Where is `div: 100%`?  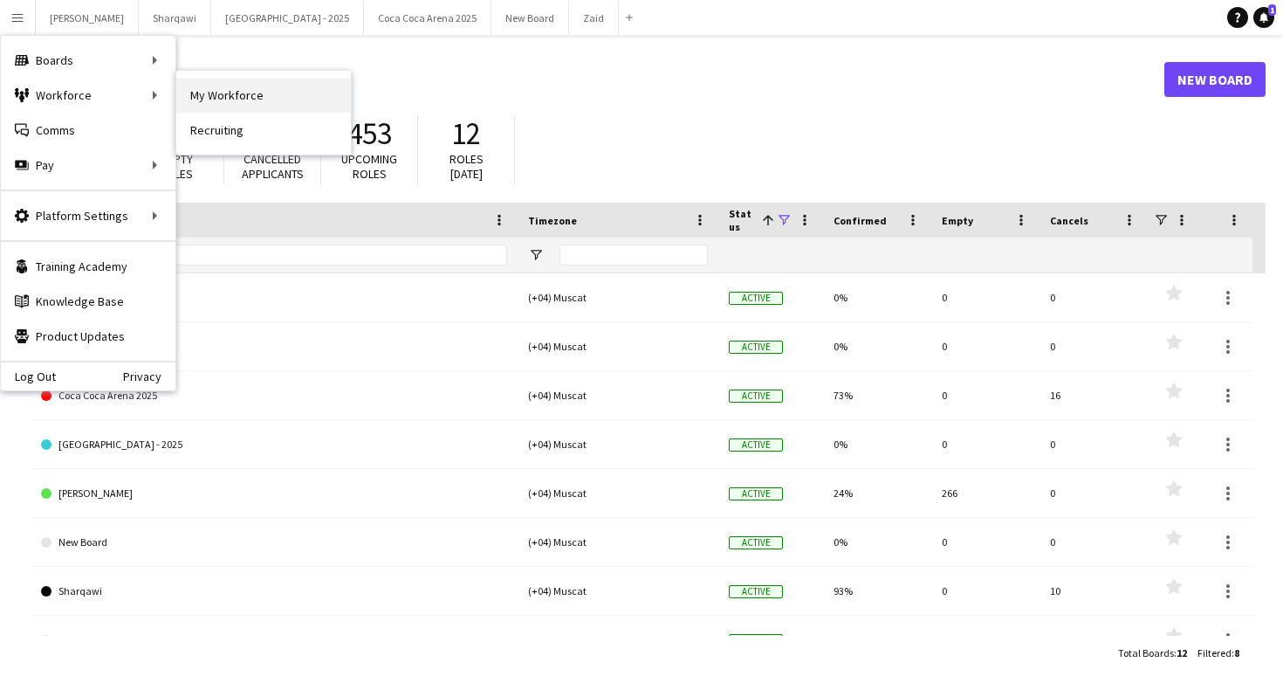
div: 100% is located at coordinates (877, 639).